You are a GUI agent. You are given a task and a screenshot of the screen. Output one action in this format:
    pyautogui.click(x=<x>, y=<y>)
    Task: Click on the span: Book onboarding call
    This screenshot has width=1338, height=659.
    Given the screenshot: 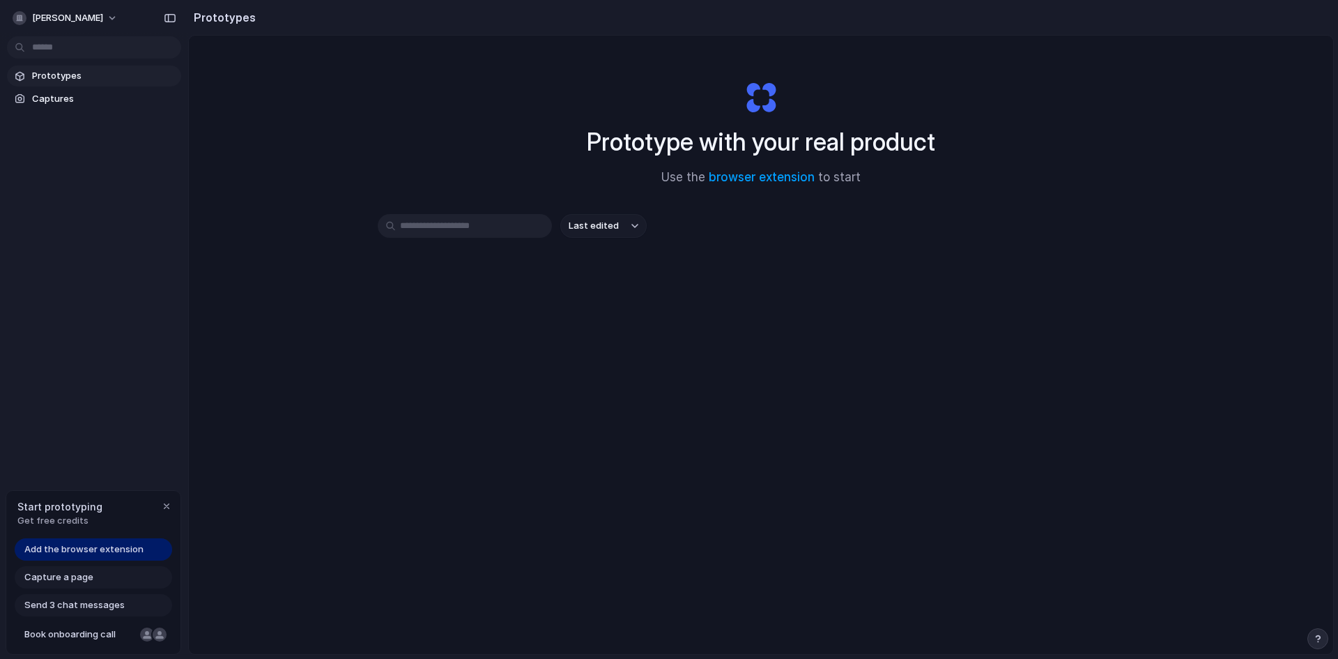 What is the action you would take?
    pyautogui.click(x=79, y=634)
    